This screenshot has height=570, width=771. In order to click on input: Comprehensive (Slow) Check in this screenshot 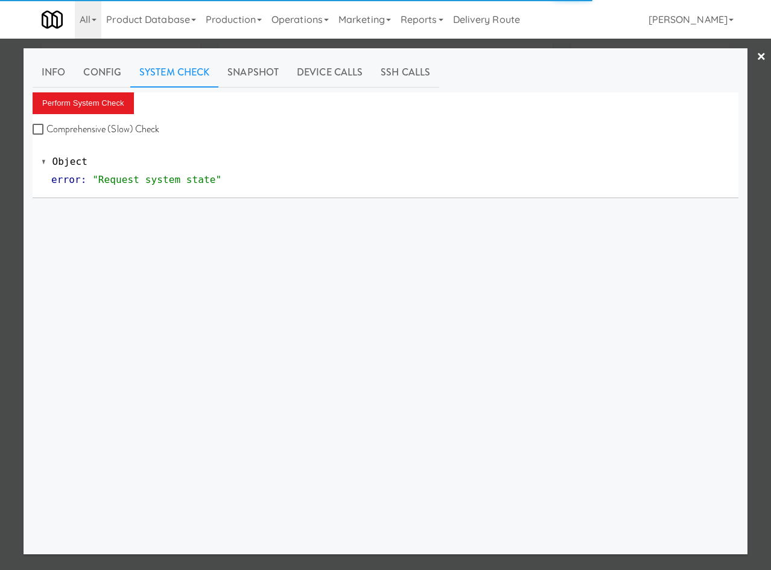, I will do `click(39, 130)`.